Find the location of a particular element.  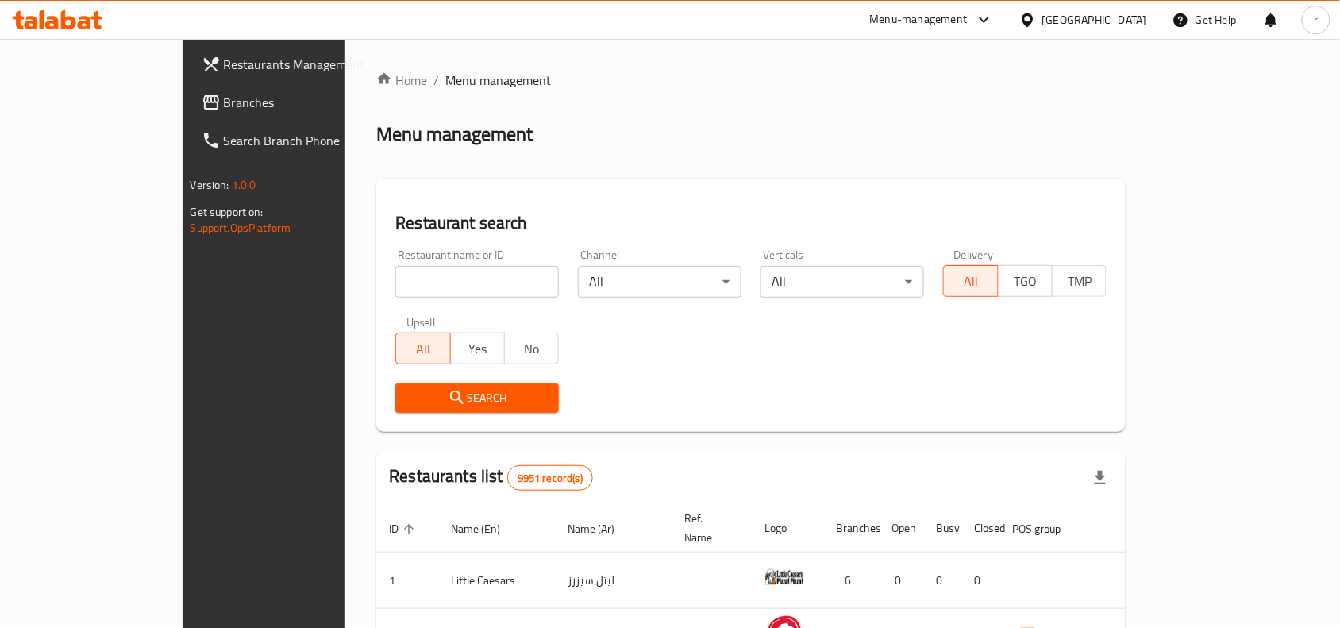

button: No is located at coordinates (531, 349).